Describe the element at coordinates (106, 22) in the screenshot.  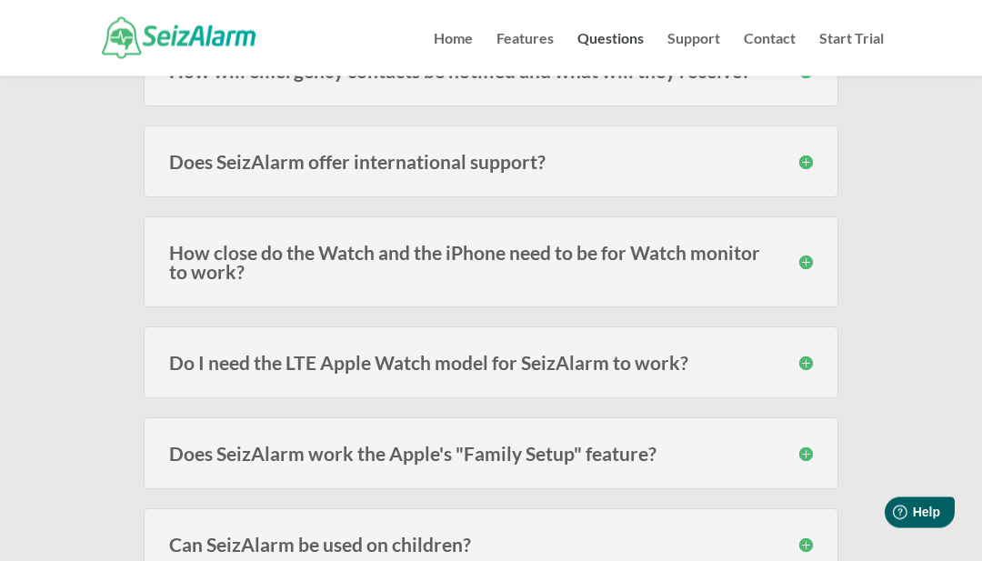
I see `span: Help` at that location.